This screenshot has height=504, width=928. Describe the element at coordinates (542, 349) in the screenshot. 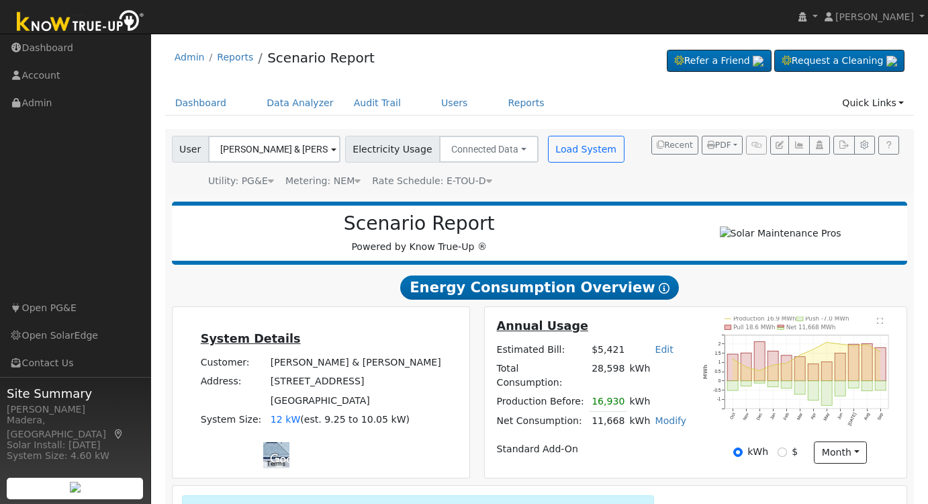

I see `td: Estimated Bill:` at that location.